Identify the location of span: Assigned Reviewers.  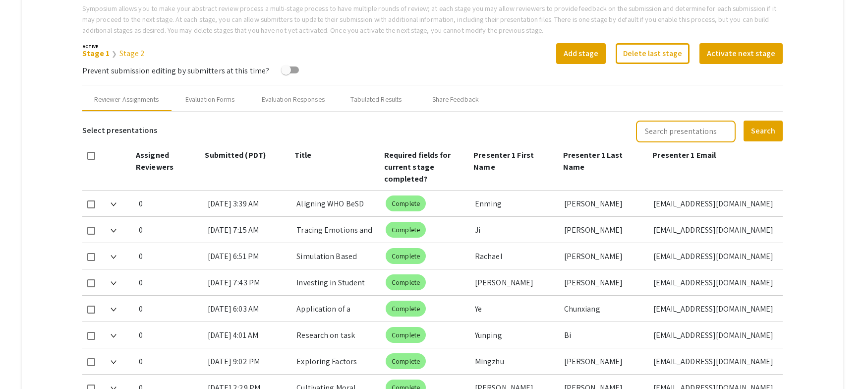
(155, 161).